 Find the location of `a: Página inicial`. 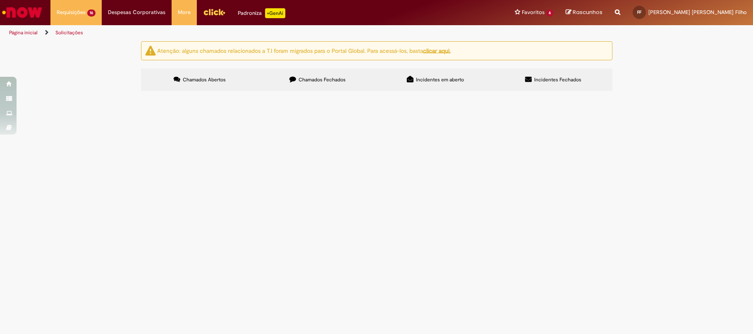

a: Página inicial is located at coordinates (23, 33).